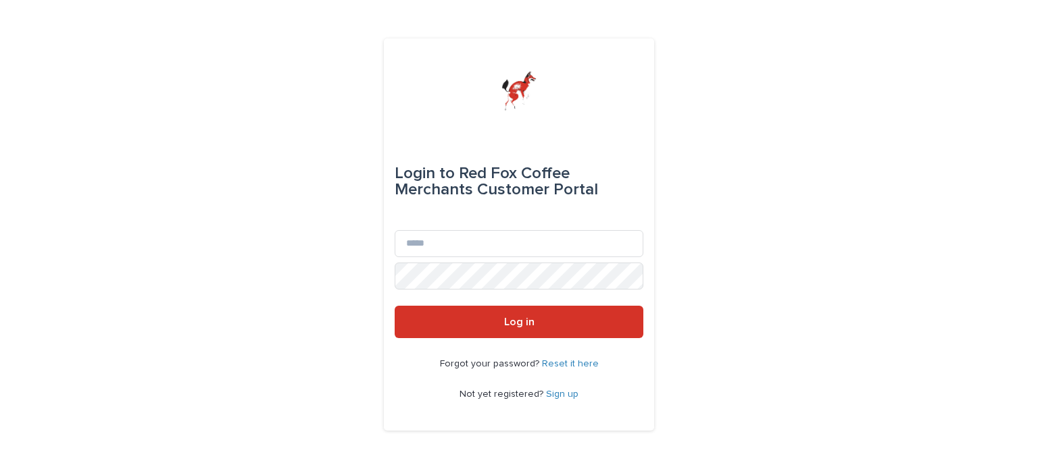 The image size is (1038, 469). I want to click on div: Red Fox Coffee Merchants Customer Portal, so click(519, 182).